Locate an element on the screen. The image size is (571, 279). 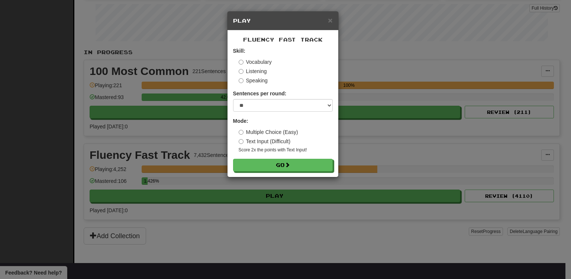
input: Vocabulary is located at coordinates (241, 62).